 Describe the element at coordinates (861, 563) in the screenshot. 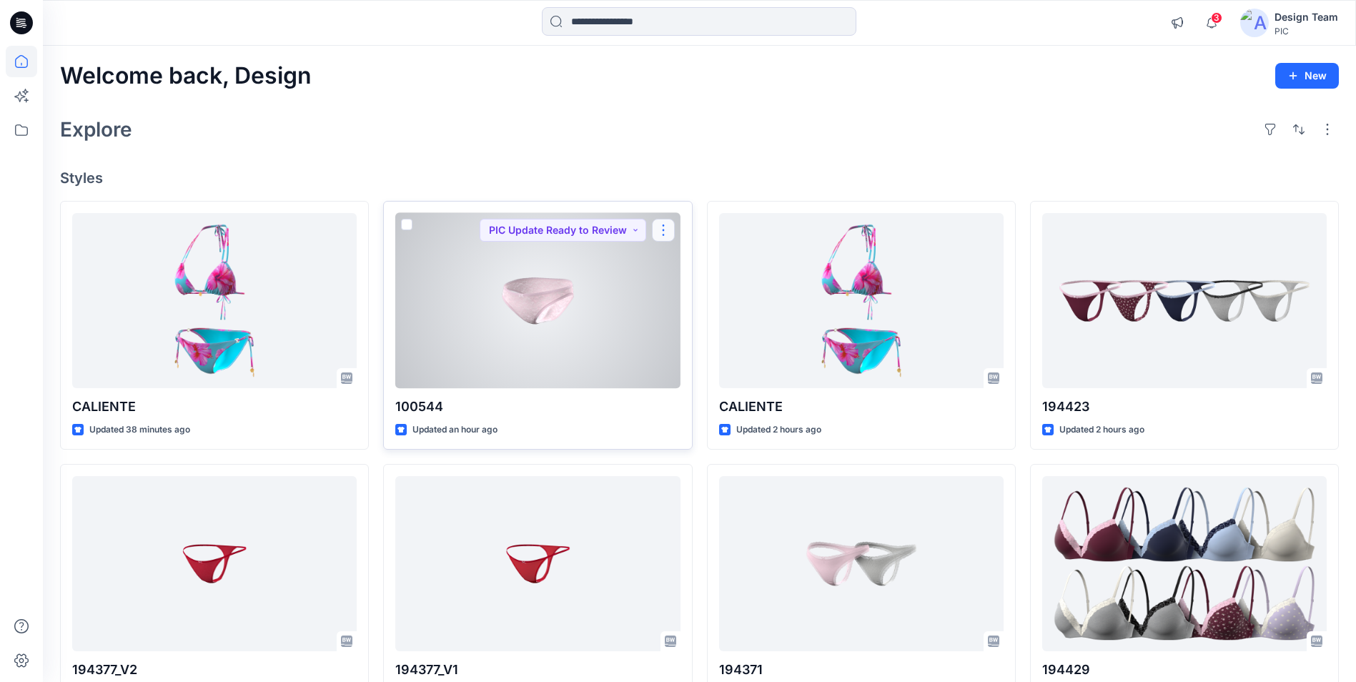

I see `a: 194371` at that location.